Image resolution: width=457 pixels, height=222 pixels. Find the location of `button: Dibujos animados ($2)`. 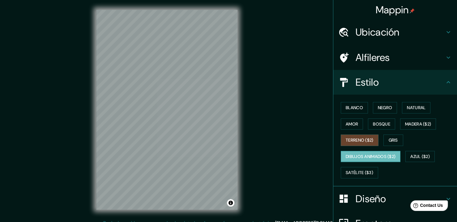

button: Dibujos animados ($2) is located at coordinates (370, 156).